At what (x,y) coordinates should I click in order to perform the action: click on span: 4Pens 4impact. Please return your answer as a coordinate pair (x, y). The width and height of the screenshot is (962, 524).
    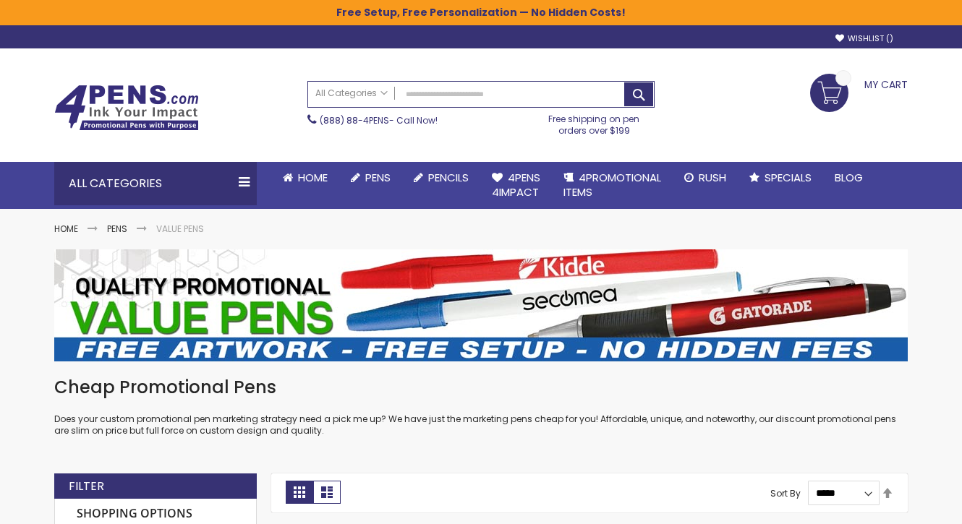
    Looking at the image, I should click on (516, 184).